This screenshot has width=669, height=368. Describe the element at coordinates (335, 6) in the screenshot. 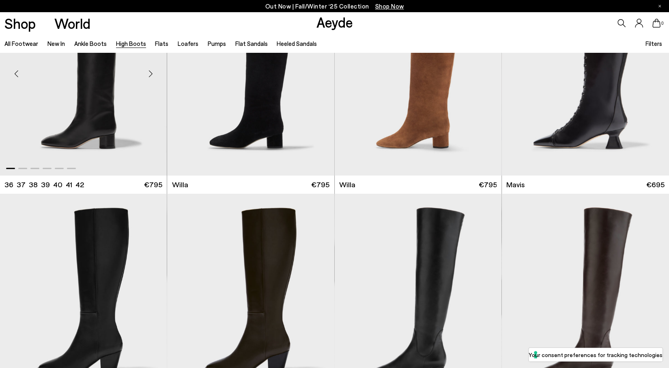

I see `p: Out Now | Fall/Winter ‘25 Collection` at that location.